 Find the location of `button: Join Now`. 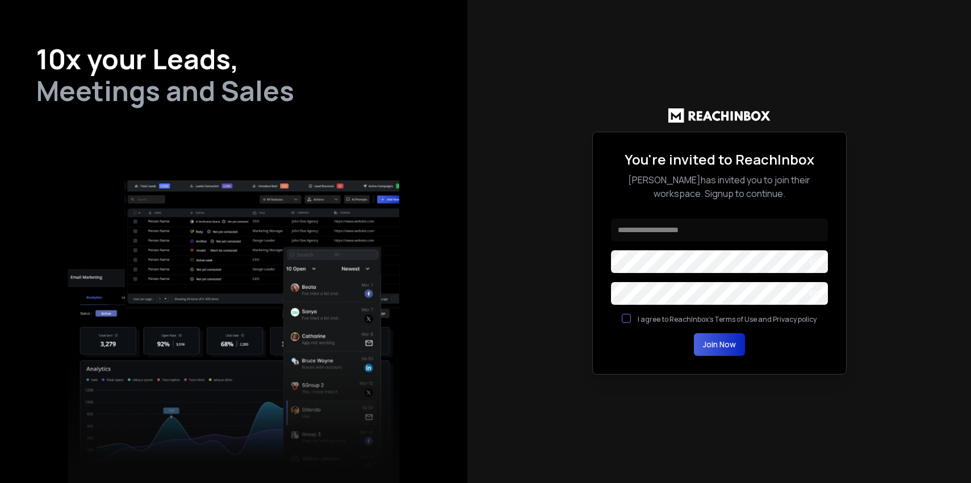

button: Join Now is located at coordinates (719, 345).